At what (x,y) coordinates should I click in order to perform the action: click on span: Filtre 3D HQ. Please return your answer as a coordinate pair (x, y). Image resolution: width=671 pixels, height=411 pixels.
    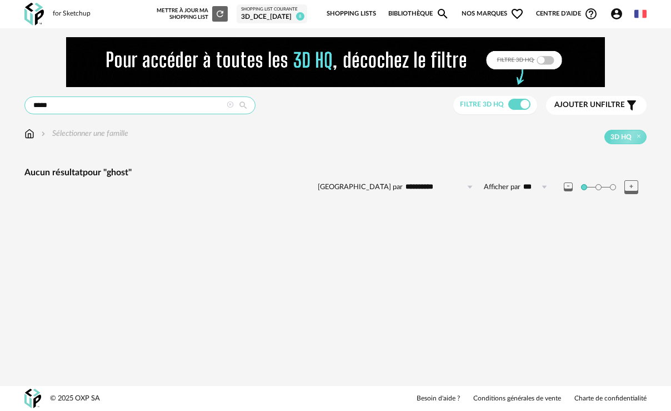
    Looking at the image, I should click on (481, 104).